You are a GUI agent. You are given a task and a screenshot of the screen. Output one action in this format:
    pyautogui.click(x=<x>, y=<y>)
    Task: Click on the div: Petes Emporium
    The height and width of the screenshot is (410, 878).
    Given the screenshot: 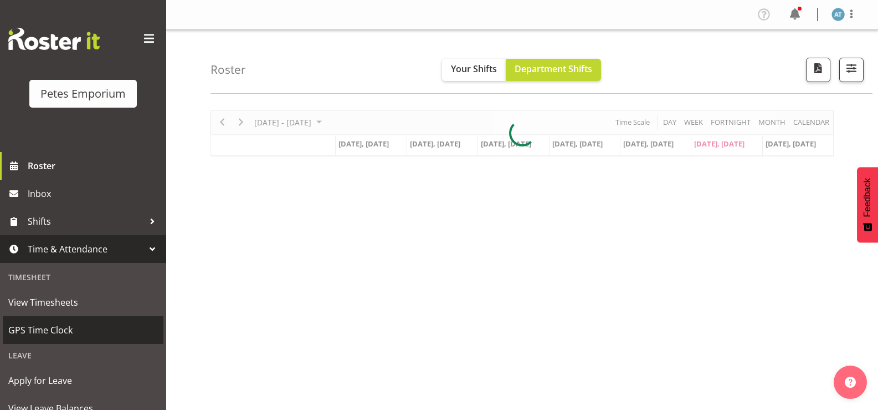 What is the action you would take?
    pyautogui.click(x=83, y=94)
    